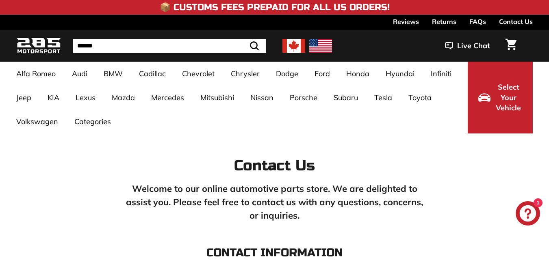 The image size is (549, 260). What do you see at coordinates (511, 46) in the screenshot?
I see `a: Cart` at bounding box center [511, 46].